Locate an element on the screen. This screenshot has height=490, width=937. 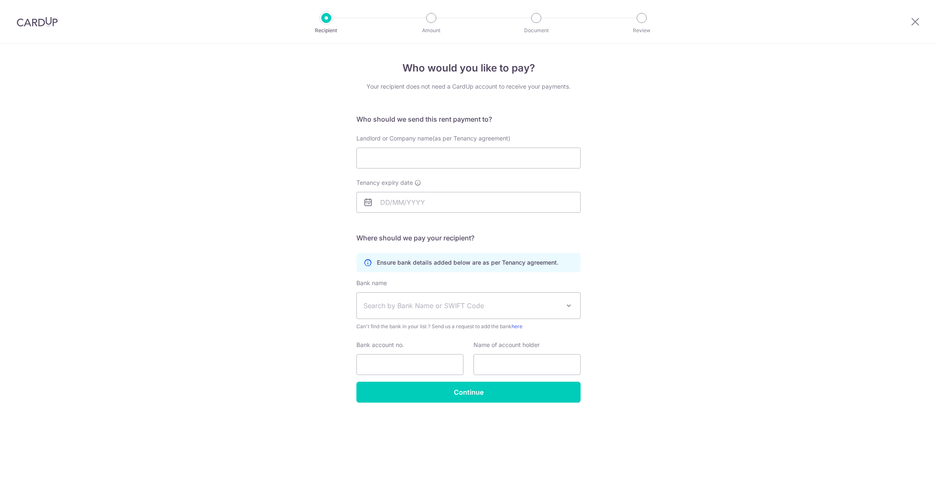
label: Bank account no. is located at coordinates (380, 345).